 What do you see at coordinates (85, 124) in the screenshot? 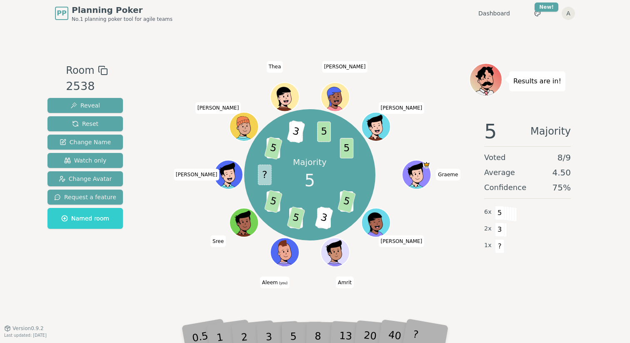
I see `span: Reset` at bounding box center [85, 124].